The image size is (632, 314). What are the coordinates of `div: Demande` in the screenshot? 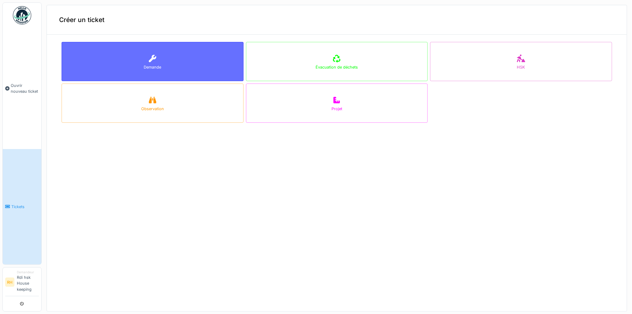 It's located at (152, 67).